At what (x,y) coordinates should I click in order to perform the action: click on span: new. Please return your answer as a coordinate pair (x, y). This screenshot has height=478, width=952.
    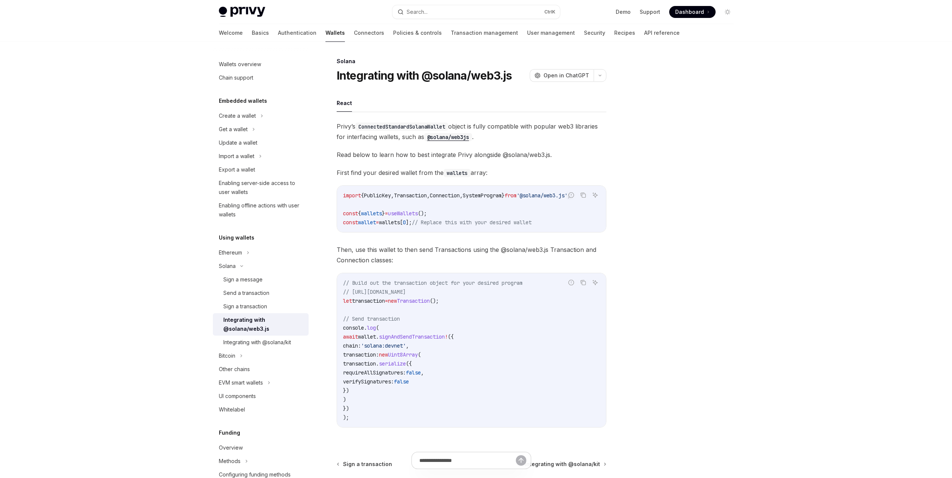
    Looking at the image, I should click on (392, 301).